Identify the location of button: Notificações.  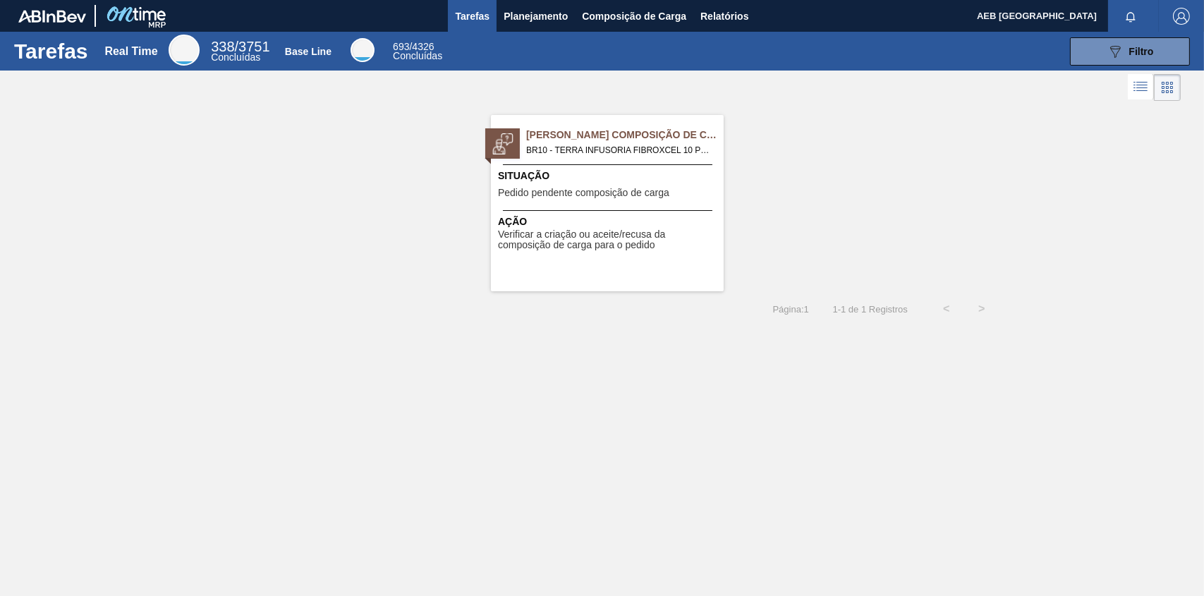
(1131, 16).